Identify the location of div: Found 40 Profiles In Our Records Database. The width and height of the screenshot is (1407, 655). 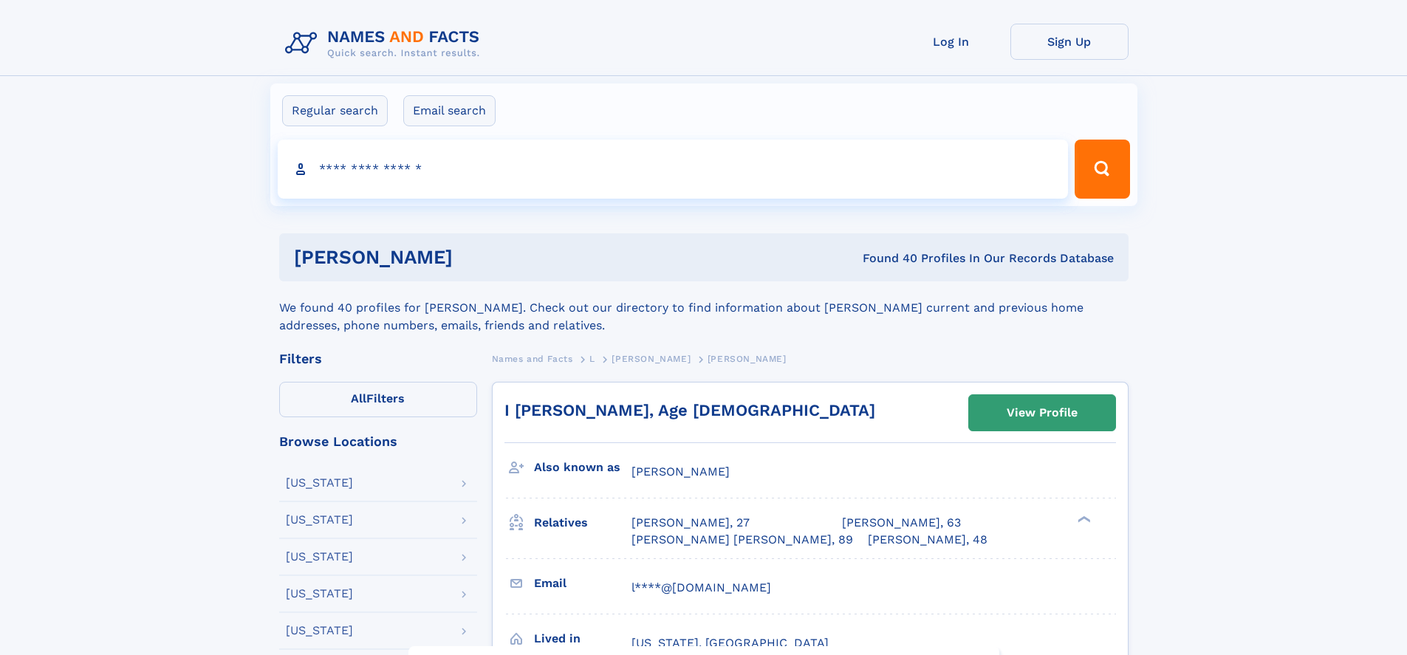
(886, 259).